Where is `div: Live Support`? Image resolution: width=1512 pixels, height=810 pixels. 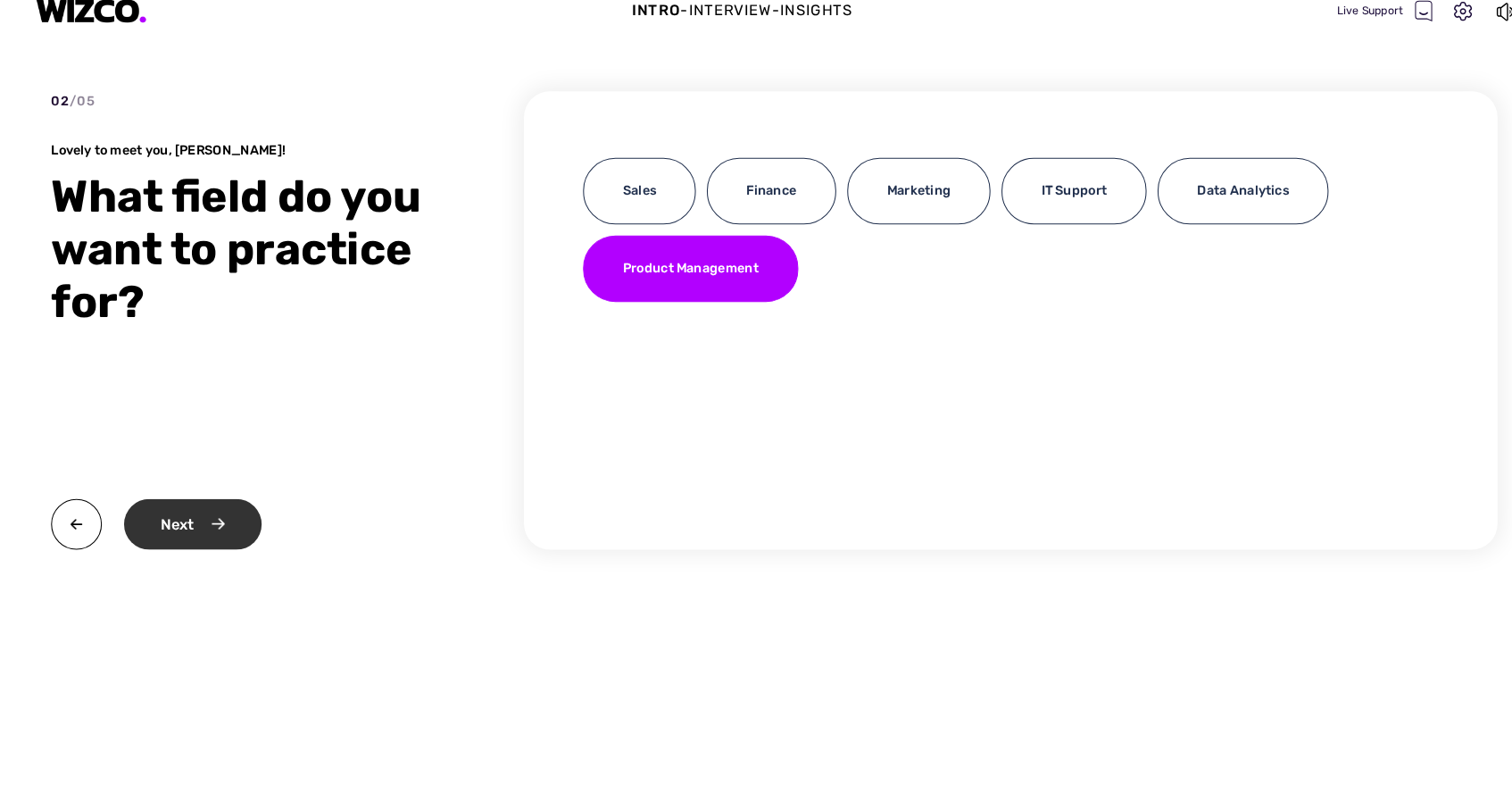 div: Live Support is located at coordinates (1346, 32).